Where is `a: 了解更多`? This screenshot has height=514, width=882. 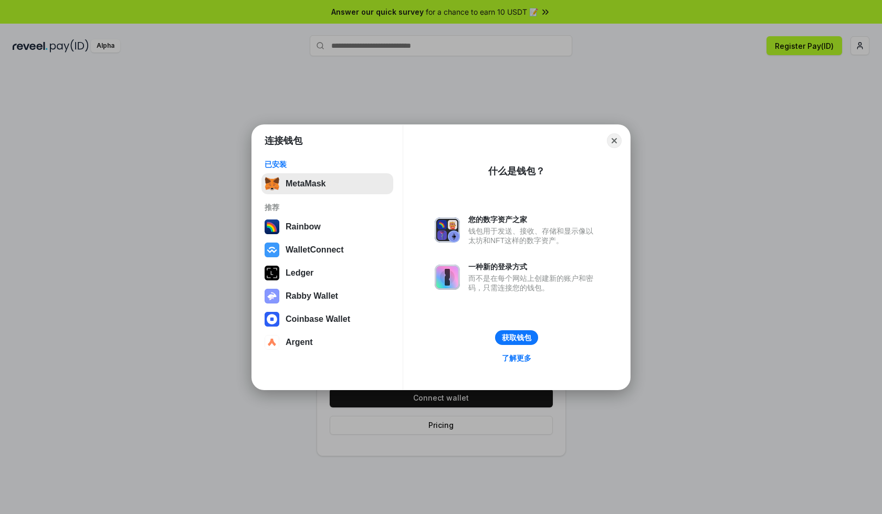 a: 了解更多 is located at coordinates (517, 358).